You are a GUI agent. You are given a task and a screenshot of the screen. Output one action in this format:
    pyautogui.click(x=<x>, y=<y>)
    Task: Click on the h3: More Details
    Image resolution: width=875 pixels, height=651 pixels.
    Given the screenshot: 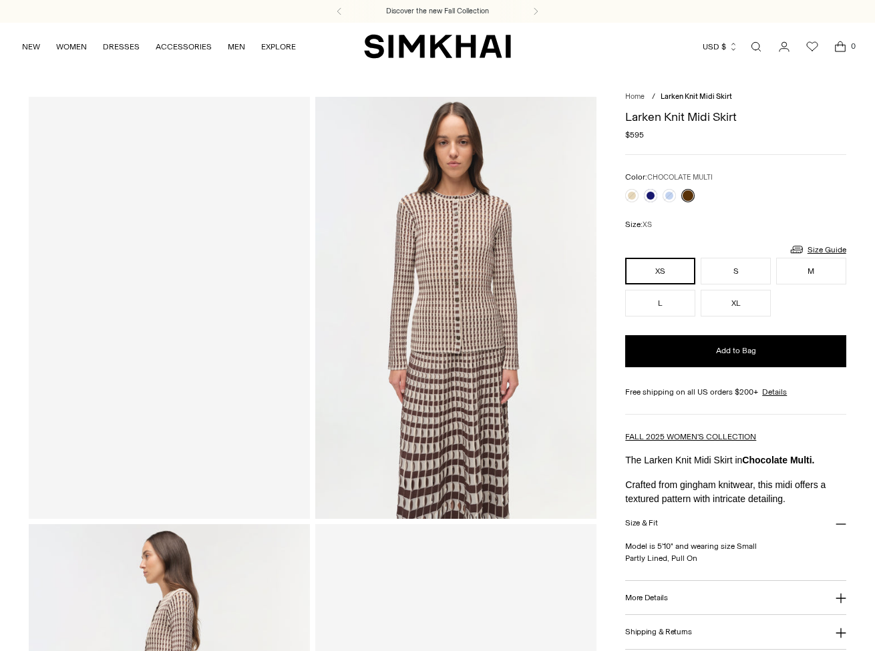 What is the action you would take?
    pyautogui.click(x=646, y=598)
    